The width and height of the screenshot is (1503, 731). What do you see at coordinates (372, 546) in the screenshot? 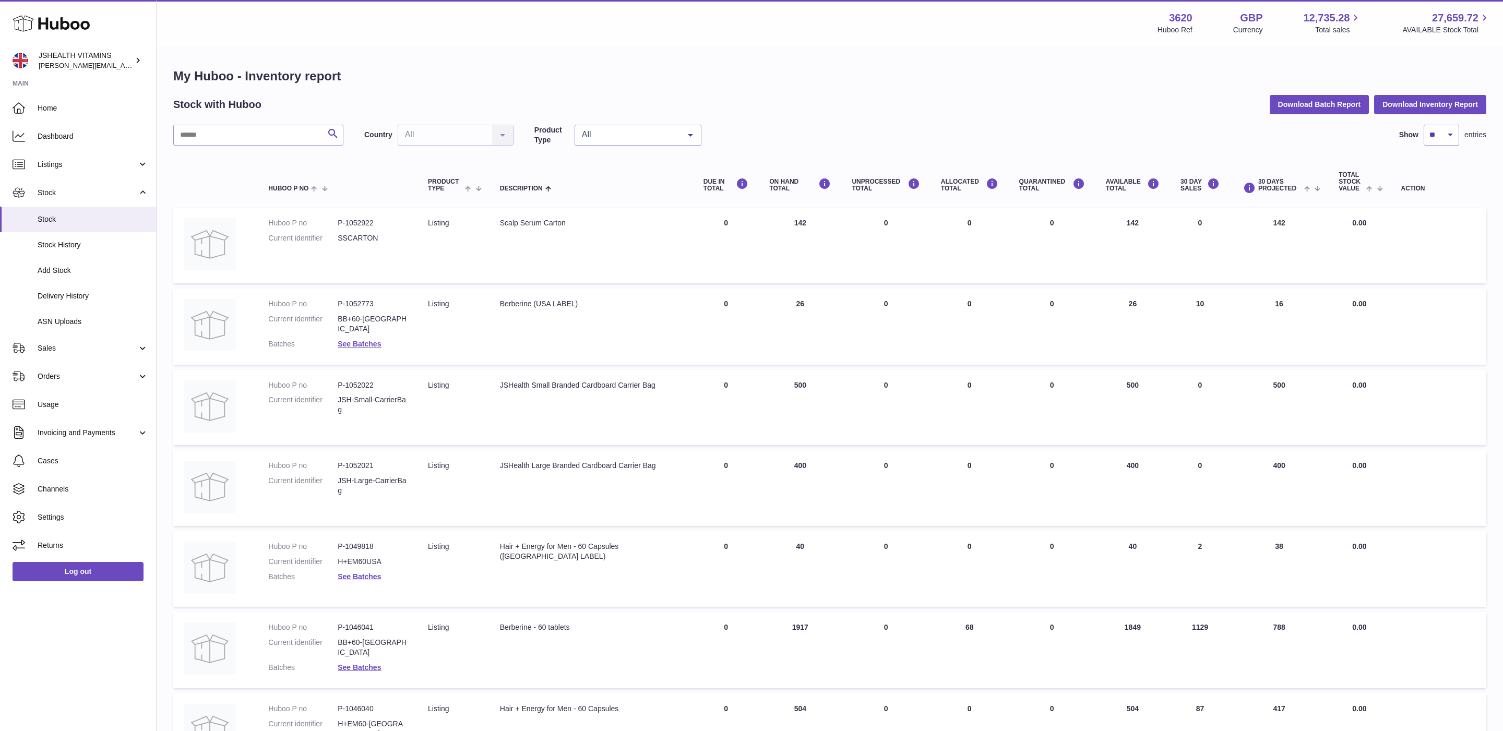
I see `dd: P-1049818` at bounding box center [372, 546].